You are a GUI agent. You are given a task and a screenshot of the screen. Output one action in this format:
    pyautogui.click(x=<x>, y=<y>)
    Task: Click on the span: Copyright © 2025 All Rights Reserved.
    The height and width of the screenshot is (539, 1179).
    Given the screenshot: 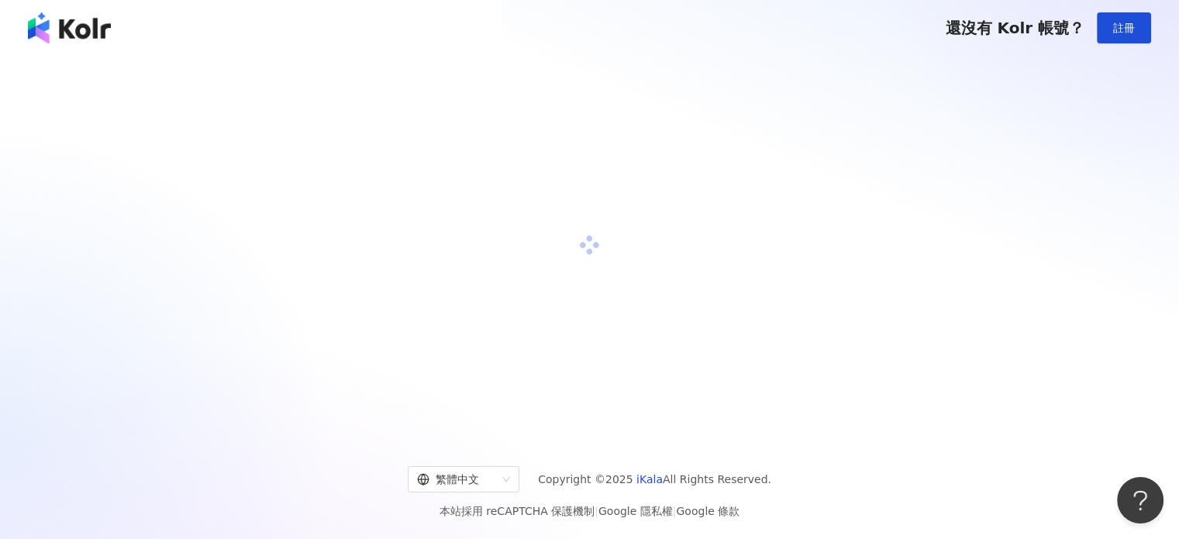 What is the action you would take?
    pyautogui.click(x=654, y=479)
    